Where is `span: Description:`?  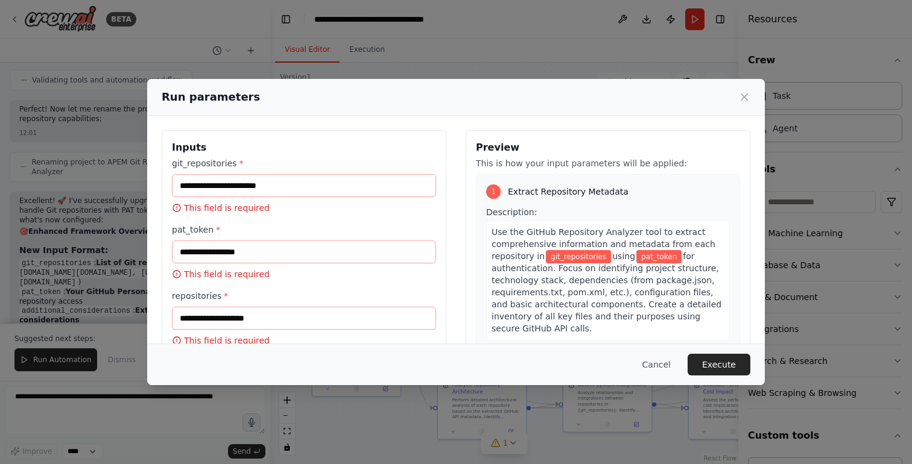 span: Description: is located at coordinates (512, 212).